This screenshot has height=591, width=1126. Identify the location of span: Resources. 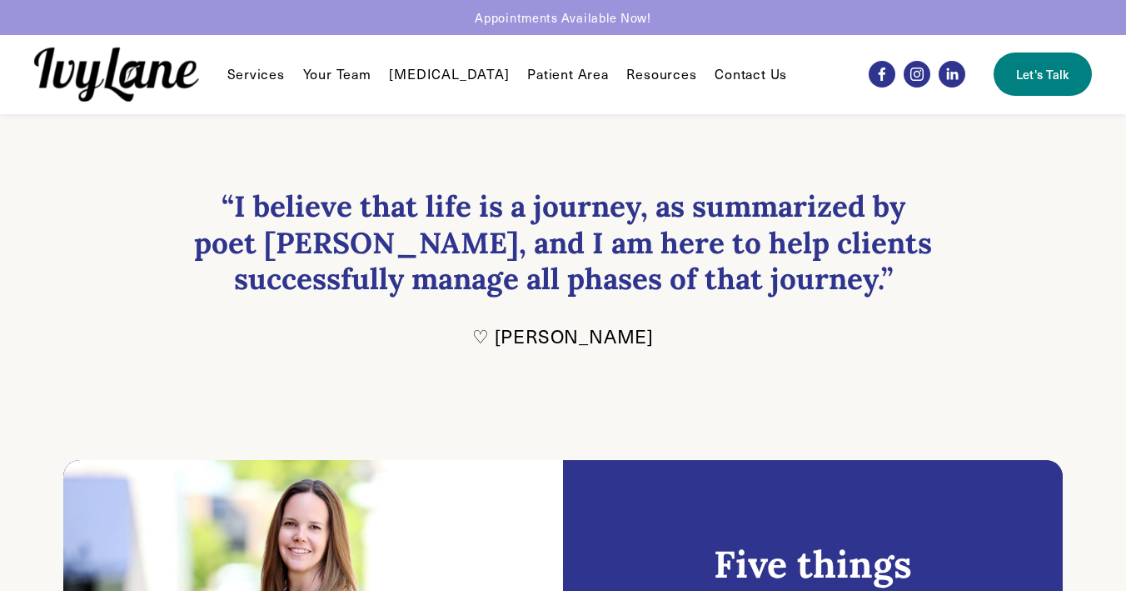
(662, 74).